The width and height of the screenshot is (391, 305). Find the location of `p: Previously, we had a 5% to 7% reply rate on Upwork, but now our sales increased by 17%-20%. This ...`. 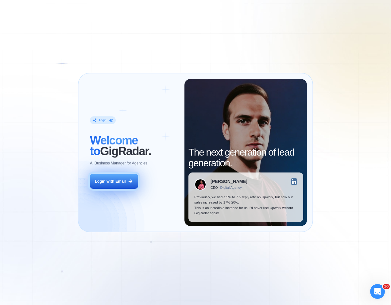

p: Previously, we had a 5% to 7% reply rate on Upwork, but now our sales increased by 17%-20%. This ... is located at coordinates (246, 205).